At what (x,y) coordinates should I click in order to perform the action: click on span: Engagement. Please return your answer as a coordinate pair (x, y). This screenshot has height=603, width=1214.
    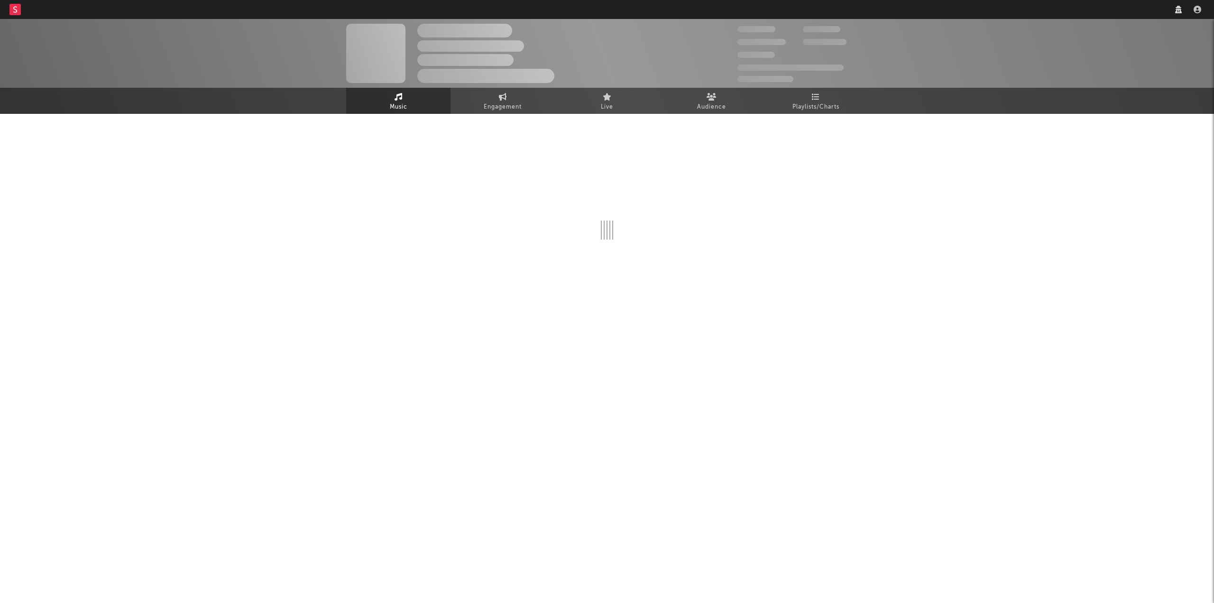
    Looking at the image, I should click on (503, 107).